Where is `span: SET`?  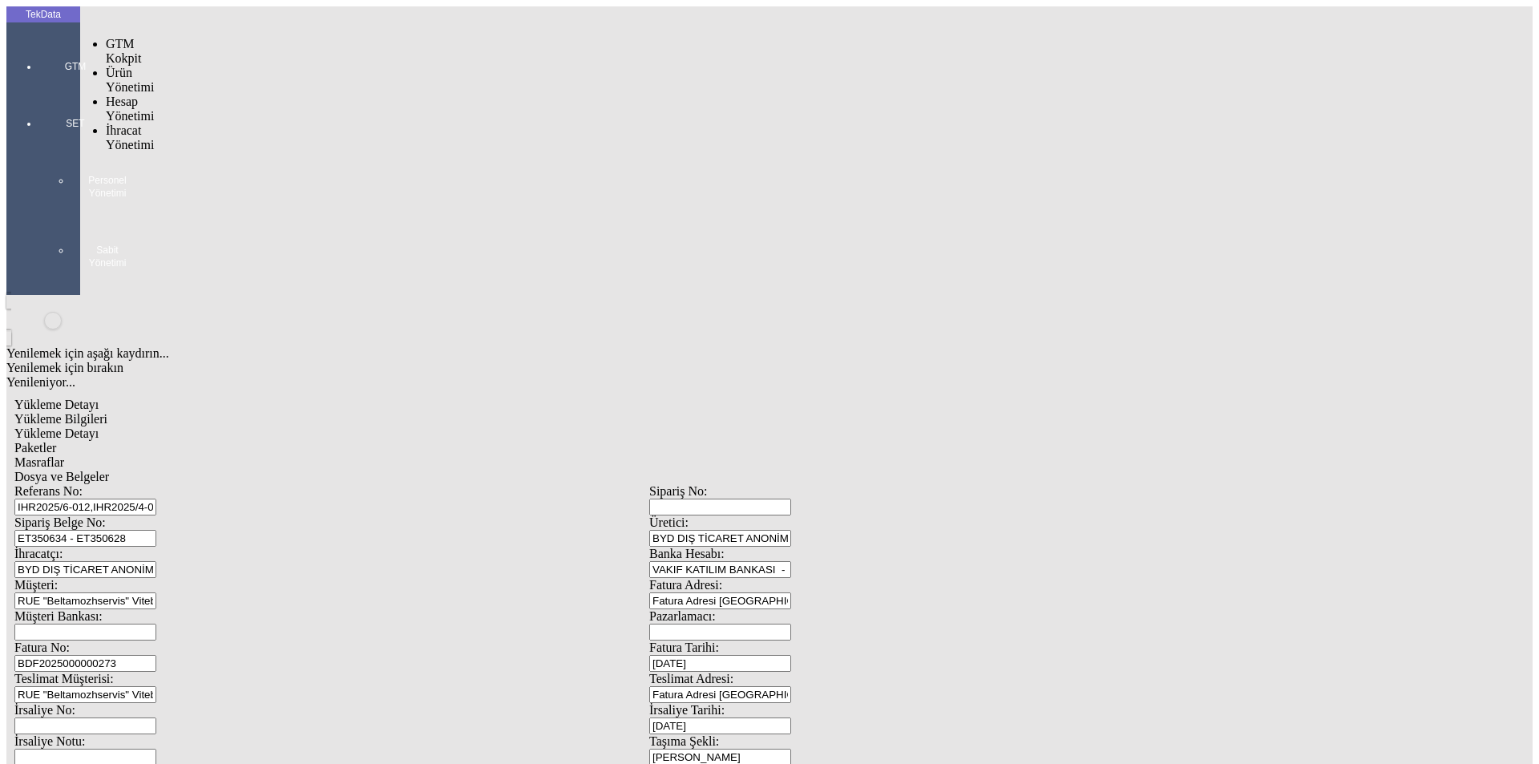
span: SET is located at coordinates (75, 123).